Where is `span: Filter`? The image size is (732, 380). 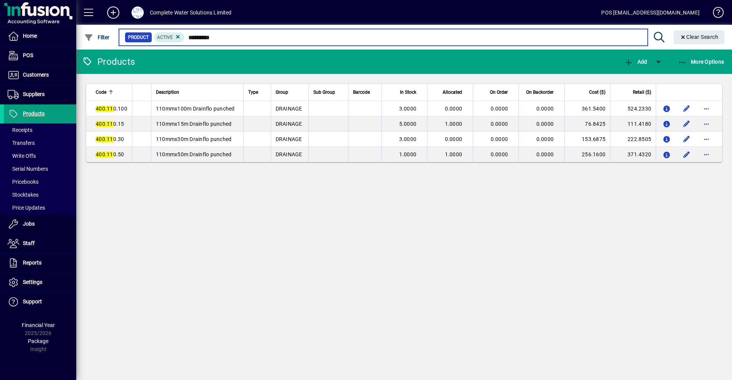 span: Filter is located at coordinates (97, 37).